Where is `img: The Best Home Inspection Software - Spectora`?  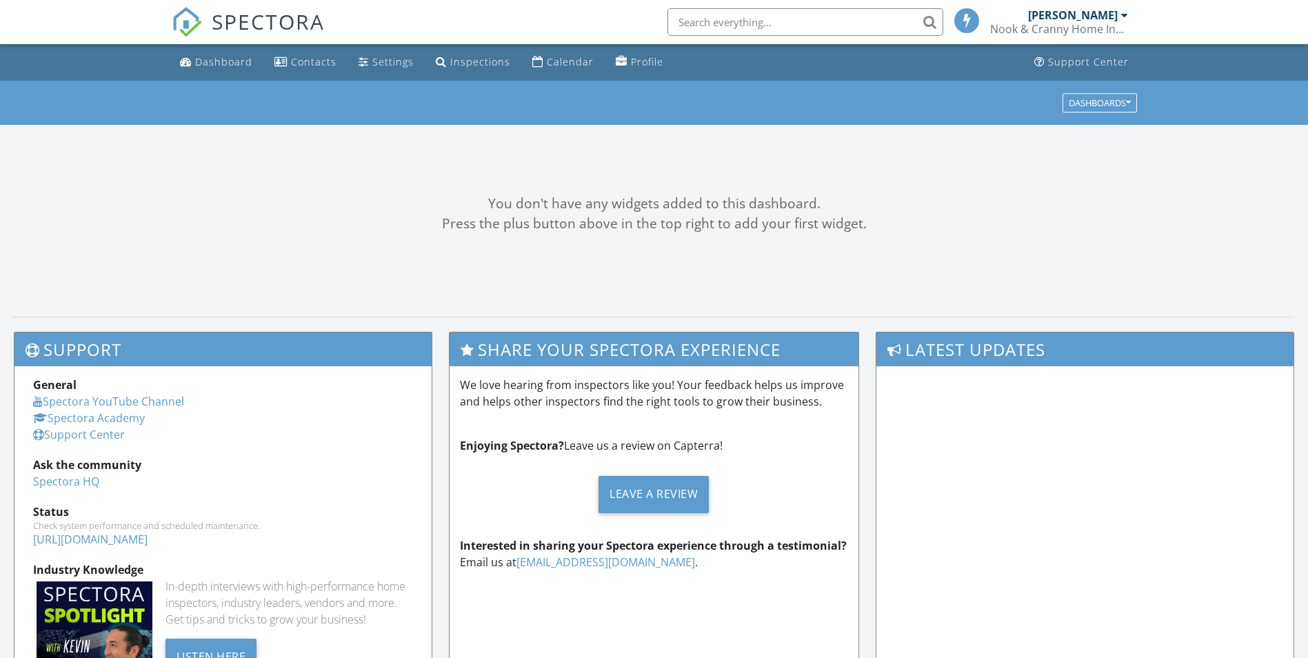
img: The Best Home Inspection Software - Spectora is located at coordinates (187, 22).